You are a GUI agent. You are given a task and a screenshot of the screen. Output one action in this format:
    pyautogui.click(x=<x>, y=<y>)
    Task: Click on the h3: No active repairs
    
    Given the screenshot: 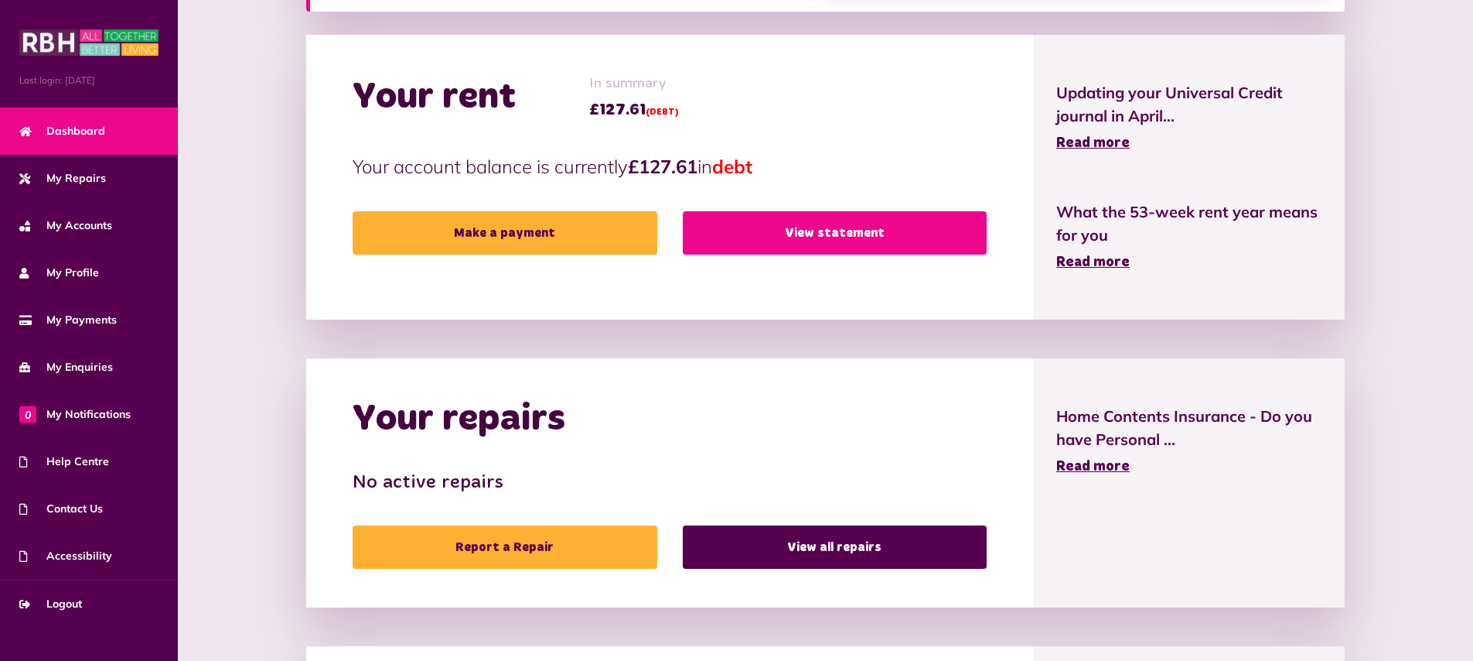 What is the action you would take?
    pyautogui.click(x=670, y=483)
    